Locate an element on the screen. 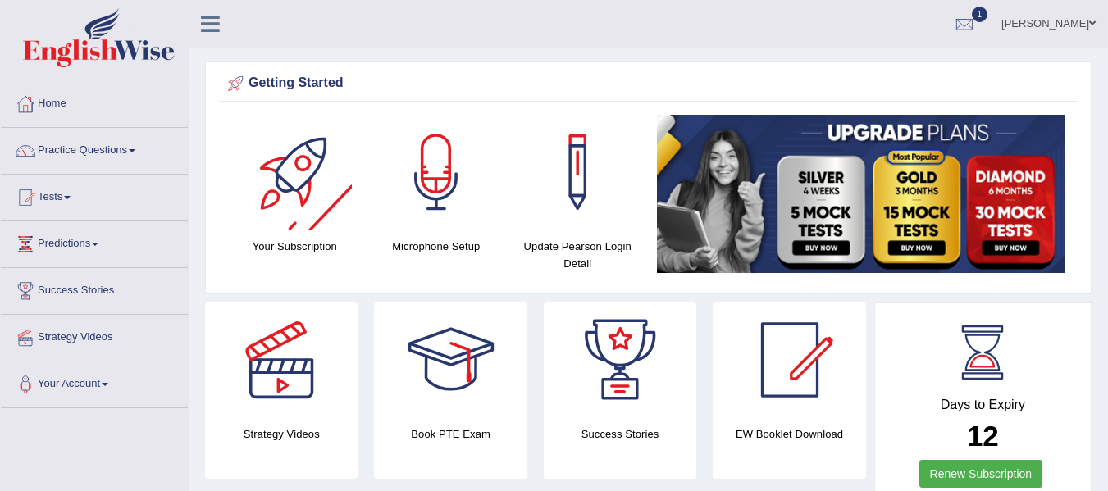  a: Renew Subscription is located at coordinates (981, 474).